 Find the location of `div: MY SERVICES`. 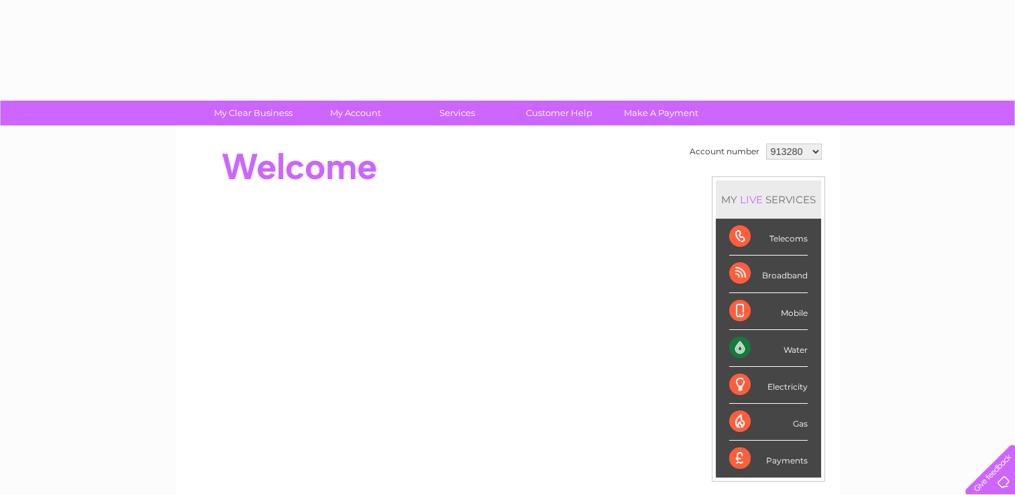

div: MY SERVICES is located at coordinates (768, 199).